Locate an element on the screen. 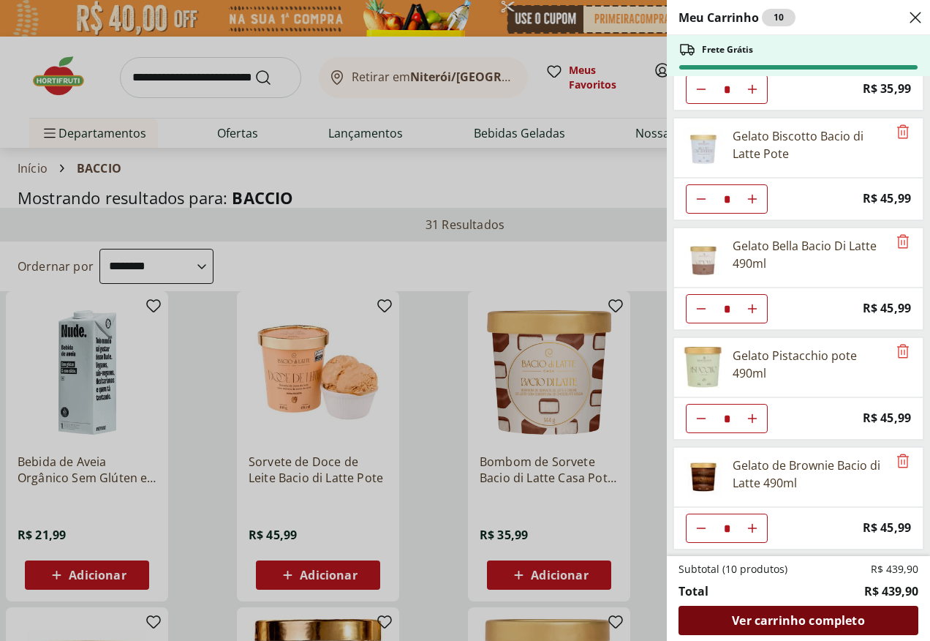  h2: Meu Carrinho is located at coordinates (737, 18).